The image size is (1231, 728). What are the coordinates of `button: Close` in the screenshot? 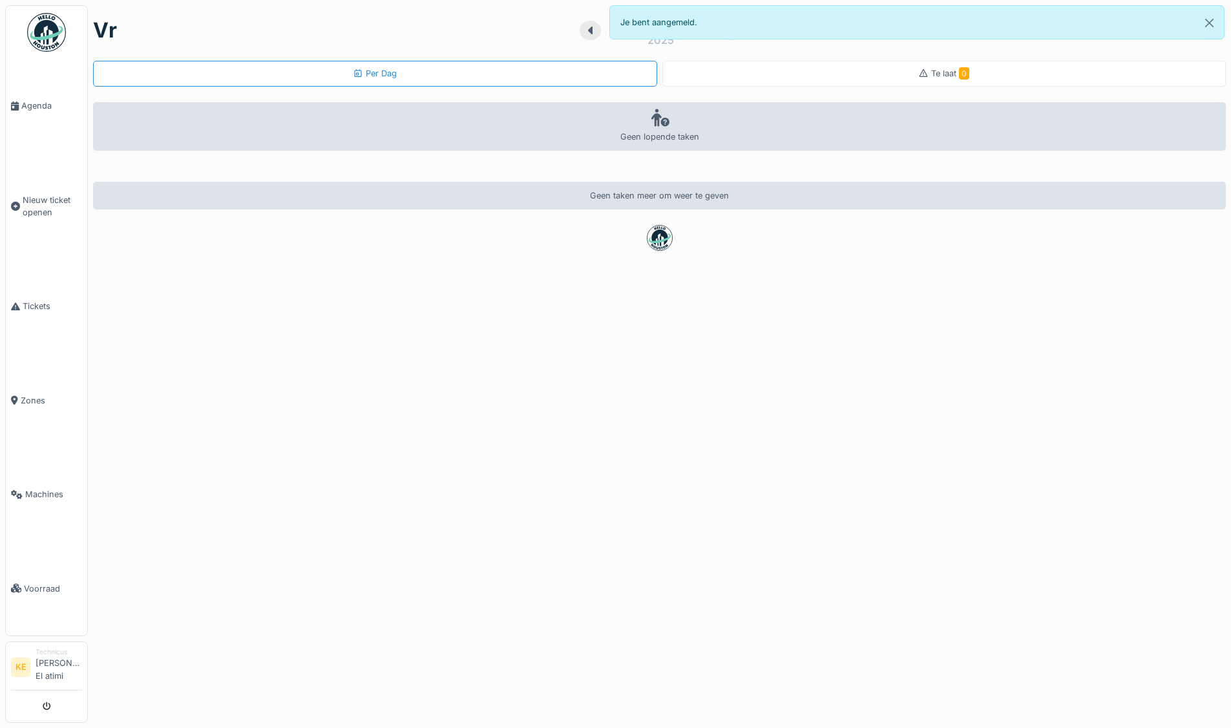 It's located at (1209, 23).